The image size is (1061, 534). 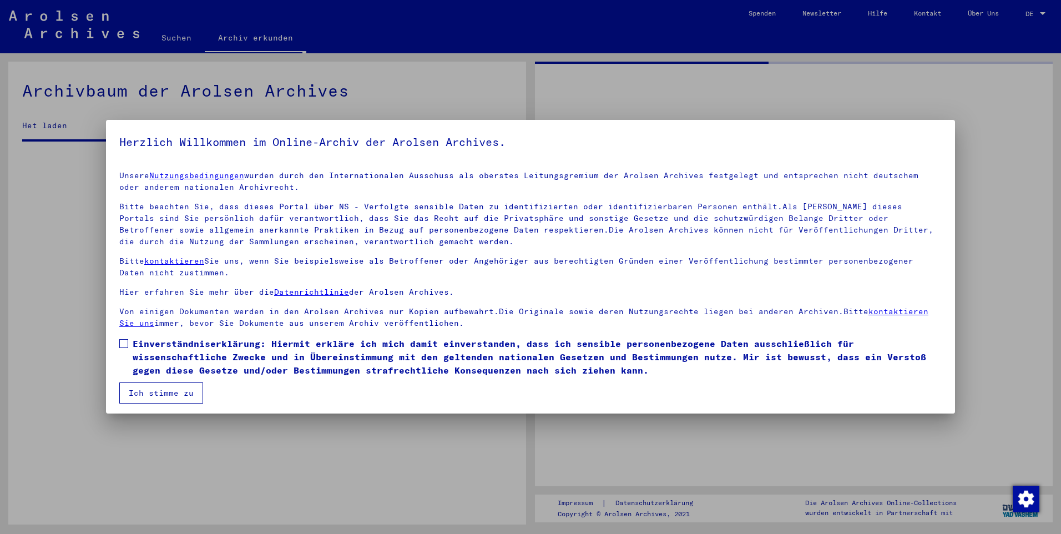 I want to click on a: Nutzungsbedingungen, so click(x=196, y=175).